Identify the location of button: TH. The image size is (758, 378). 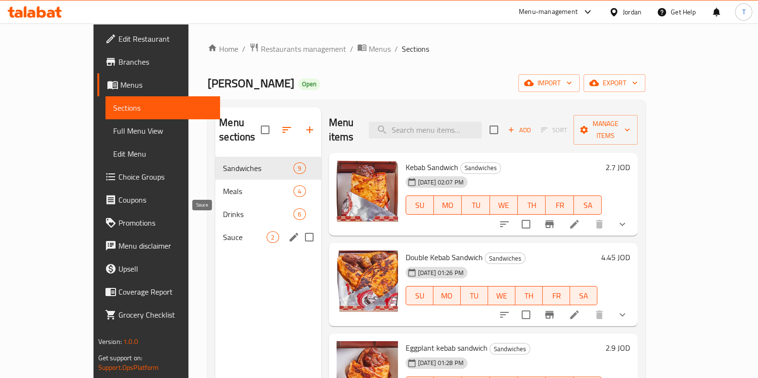
(531, 205).